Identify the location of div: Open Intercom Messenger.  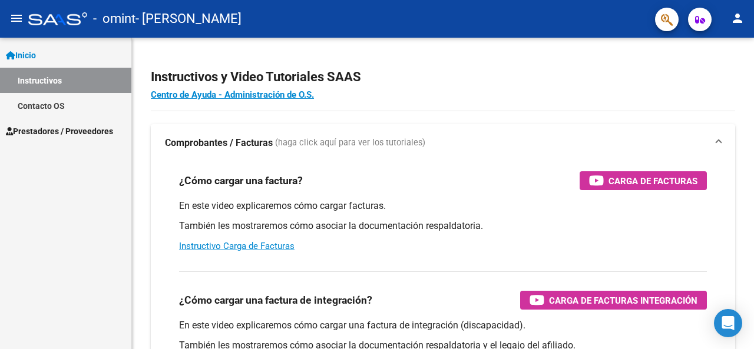
(728, 323).